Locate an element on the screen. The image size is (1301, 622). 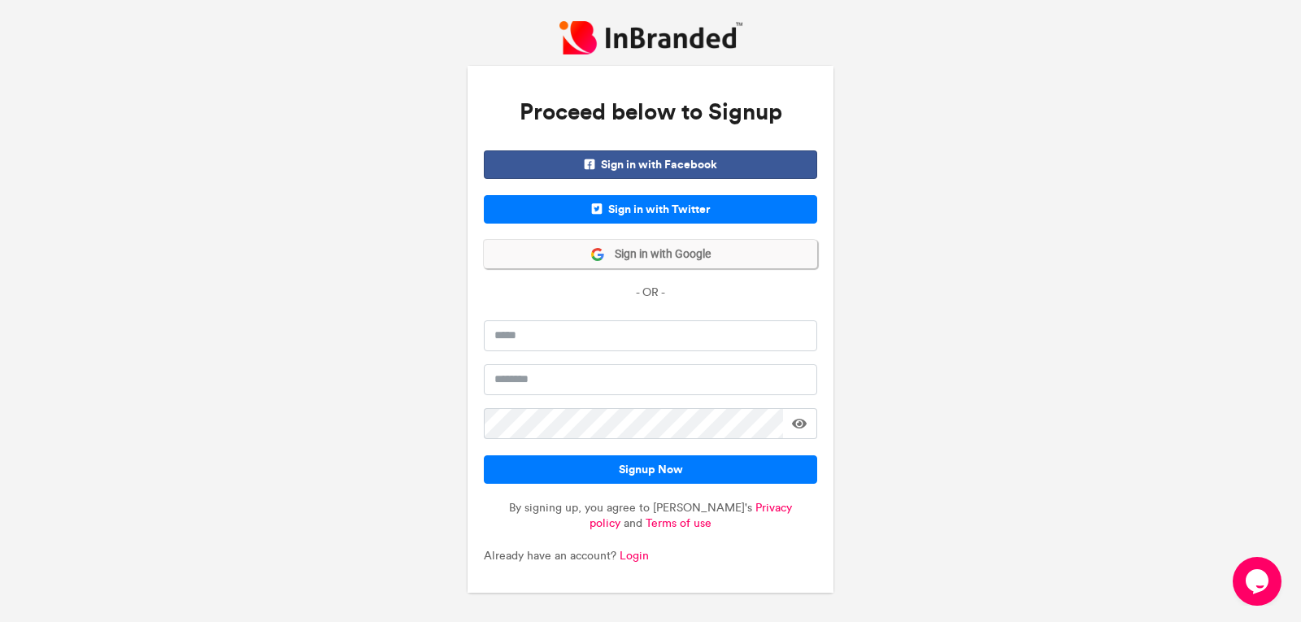
span: Sign in with Facebook is located at coordinates (650, 164).